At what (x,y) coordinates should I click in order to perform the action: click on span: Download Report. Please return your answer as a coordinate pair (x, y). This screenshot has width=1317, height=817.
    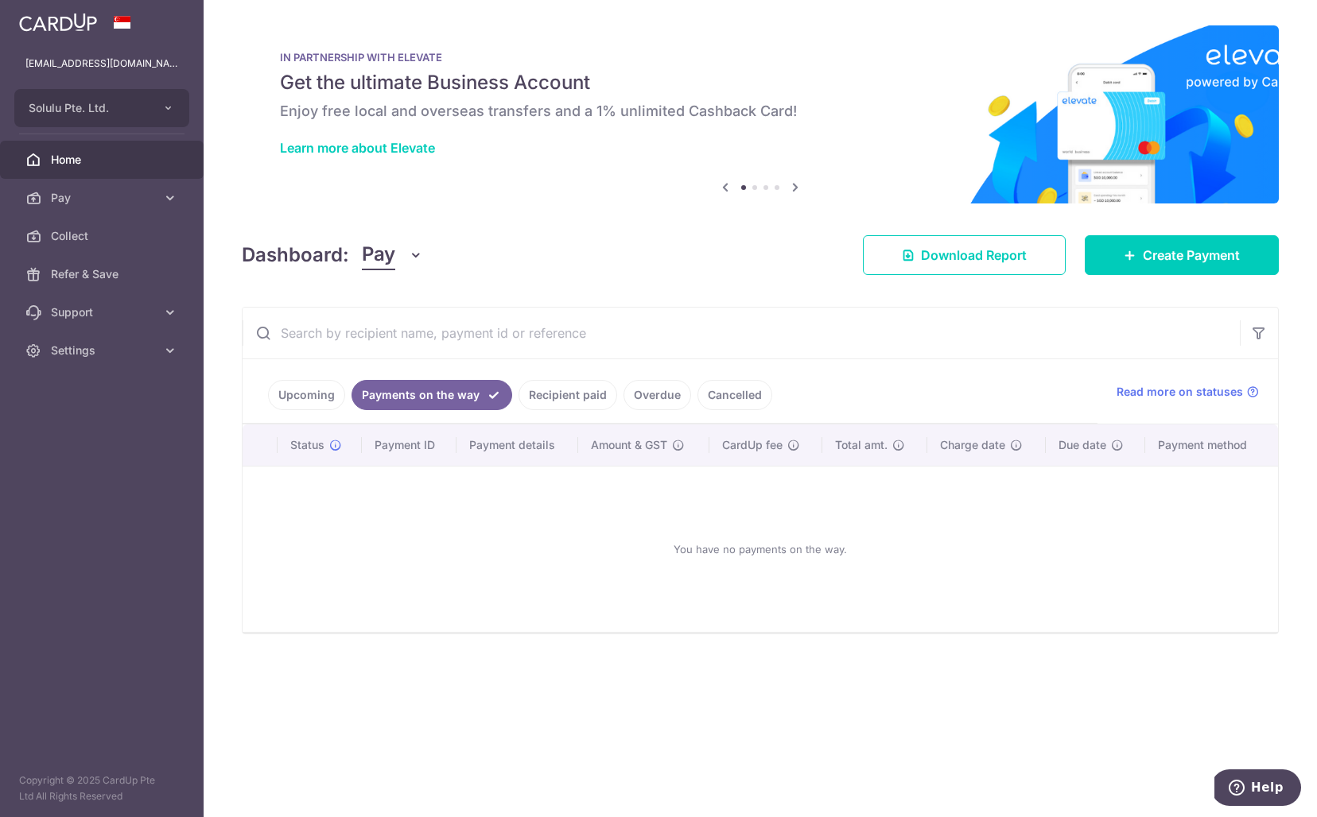
    Looking at the image, I should click on (973, 255).